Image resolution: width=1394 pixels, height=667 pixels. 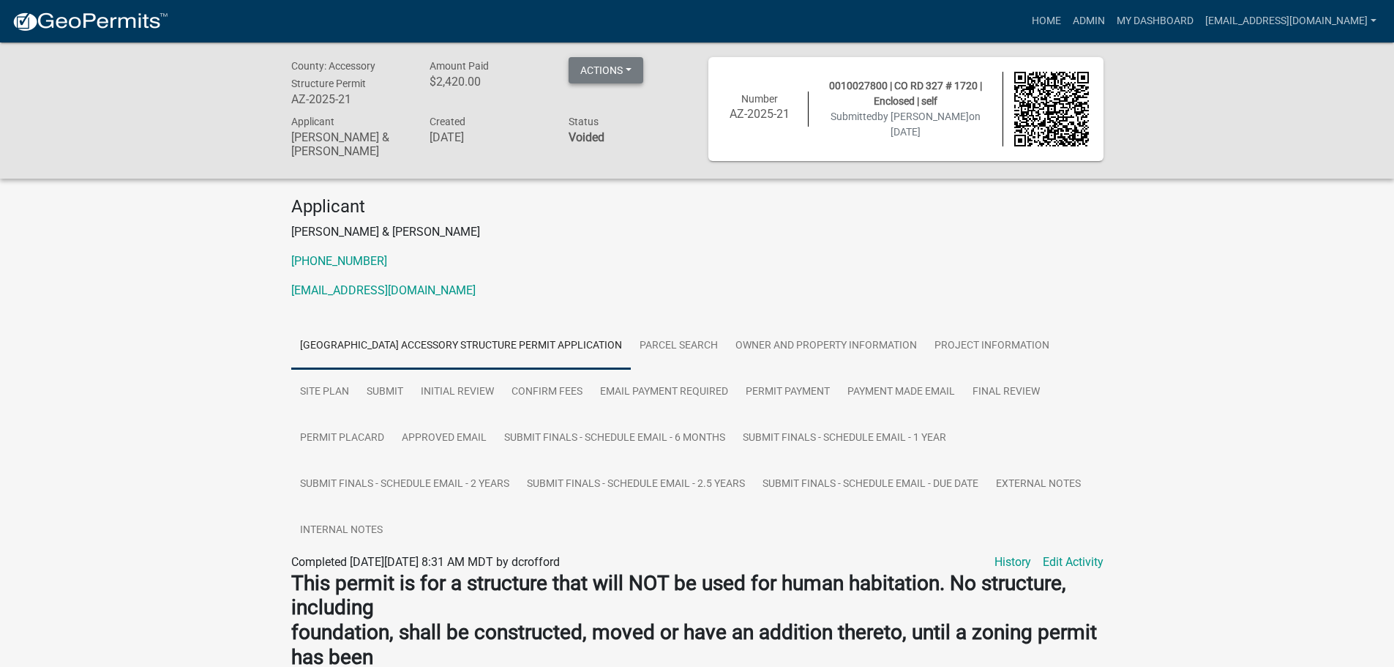 I want to click on h4: Applicant, so click(x=698, y=206).